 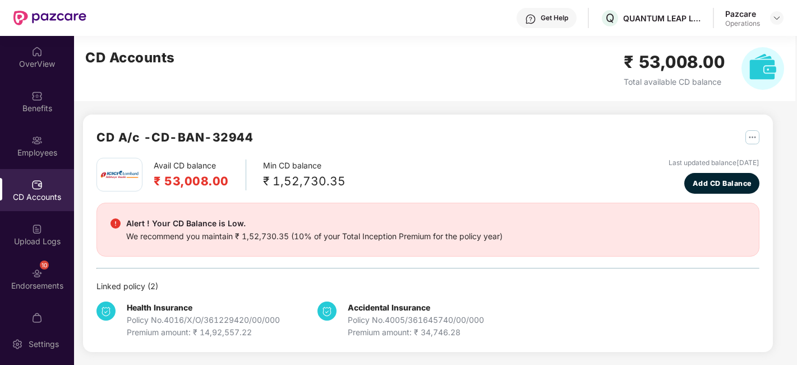 What do you see at coordinates (314, 223) in the screenshot?
I see `div: Alert ! Your CD Balance is Low.` at bounding box center [314, 223].